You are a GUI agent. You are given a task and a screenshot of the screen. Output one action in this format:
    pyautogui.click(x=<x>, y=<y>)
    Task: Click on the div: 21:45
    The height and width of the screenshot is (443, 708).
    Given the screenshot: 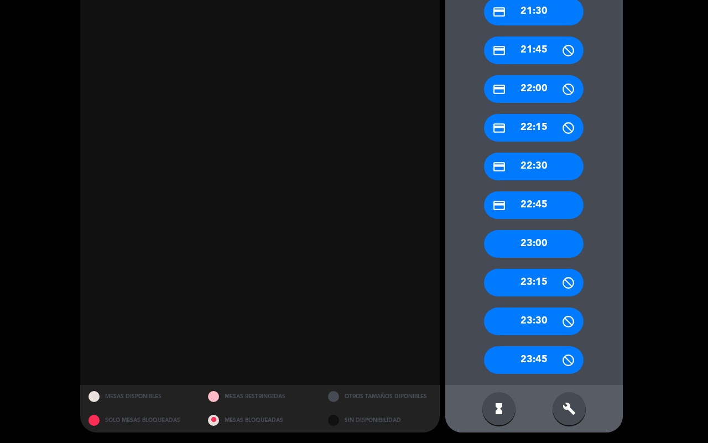 What is the action you would take?
    pyautogui.click(x=534, y=50)
    